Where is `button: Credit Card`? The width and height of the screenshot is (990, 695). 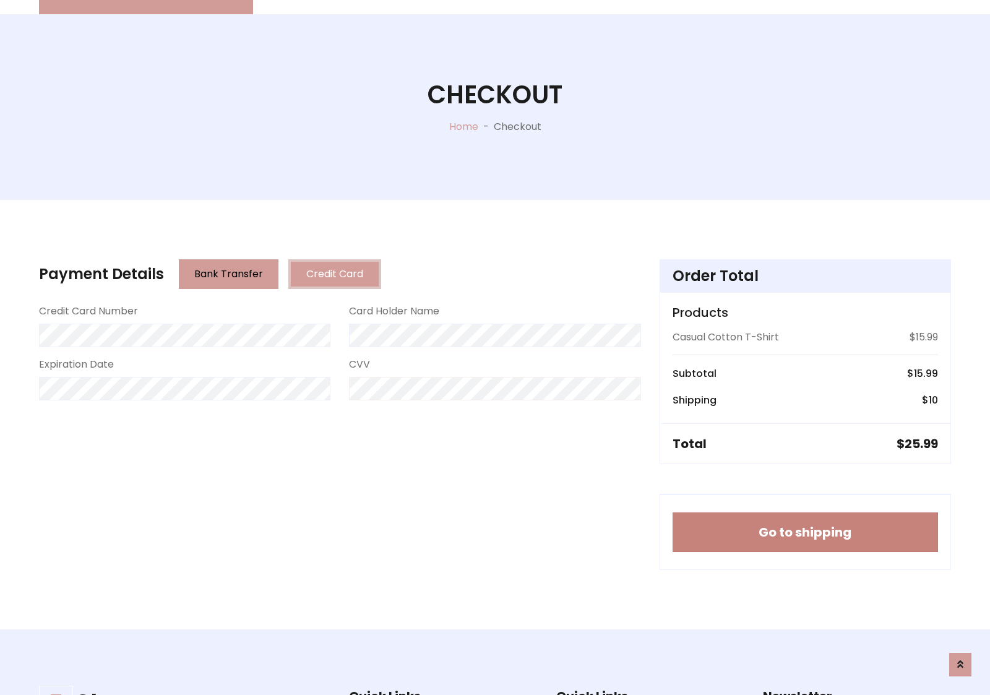
button: Credit Card is located at coordinates (335, 274).